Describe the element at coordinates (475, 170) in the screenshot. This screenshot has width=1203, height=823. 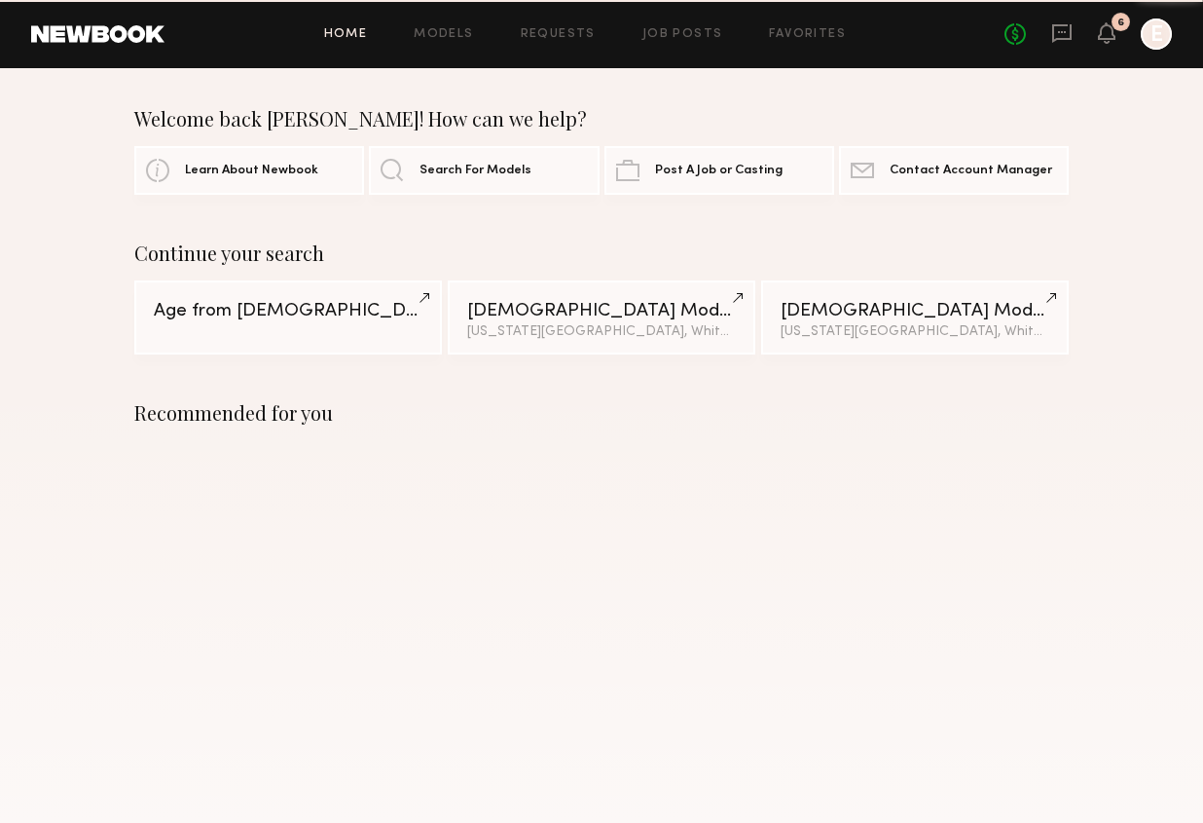
I see `span: Search For Models` at that location.